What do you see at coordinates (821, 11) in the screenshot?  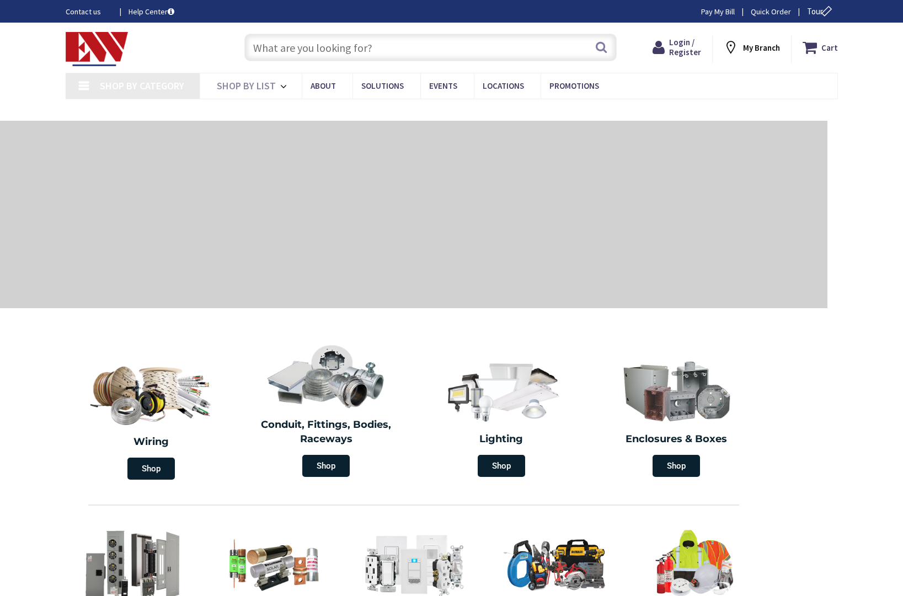 I see `span: Tour` at bounding box center [821, 11].